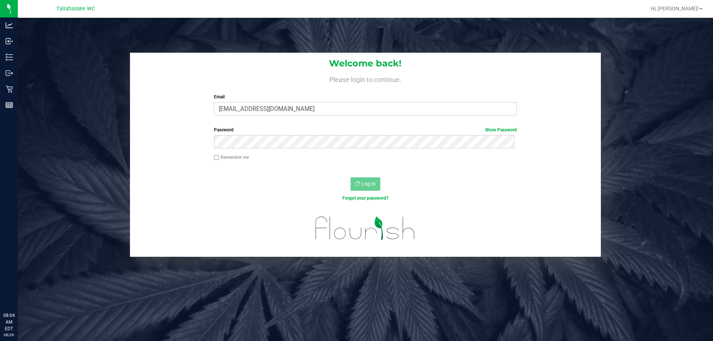  I want to click on inline-svg: Inventory, so click(9, 57).